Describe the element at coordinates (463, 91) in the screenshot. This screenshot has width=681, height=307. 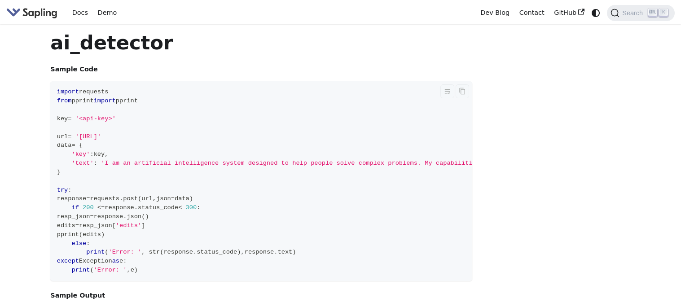
I see `button: Copy code to clipboard` at that location.